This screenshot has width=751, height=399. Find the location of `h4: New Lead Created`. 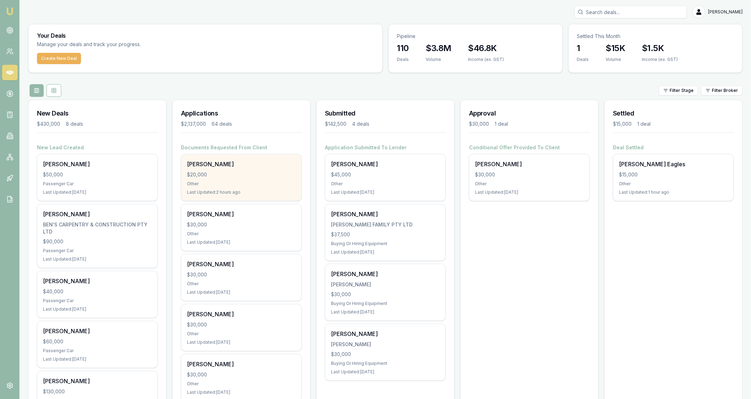

h4: New Lead Created is located at coordinates (97, 148).